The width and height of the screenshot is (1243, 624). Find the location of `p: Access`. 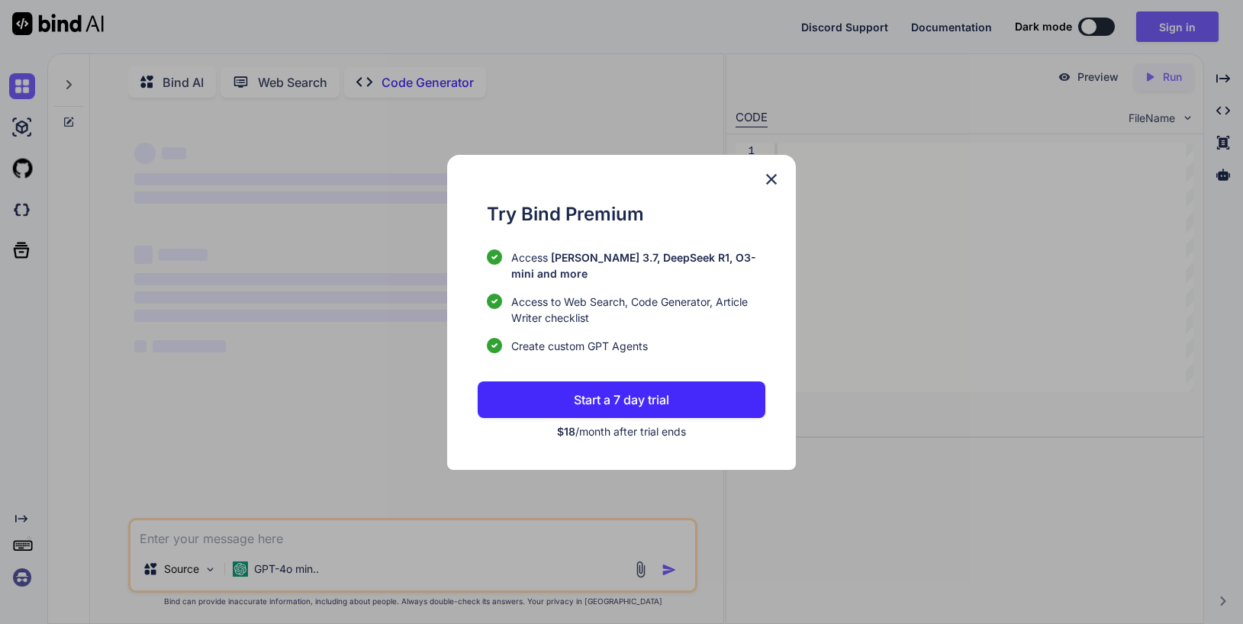

p: Access is located at coordinates (638, 266).